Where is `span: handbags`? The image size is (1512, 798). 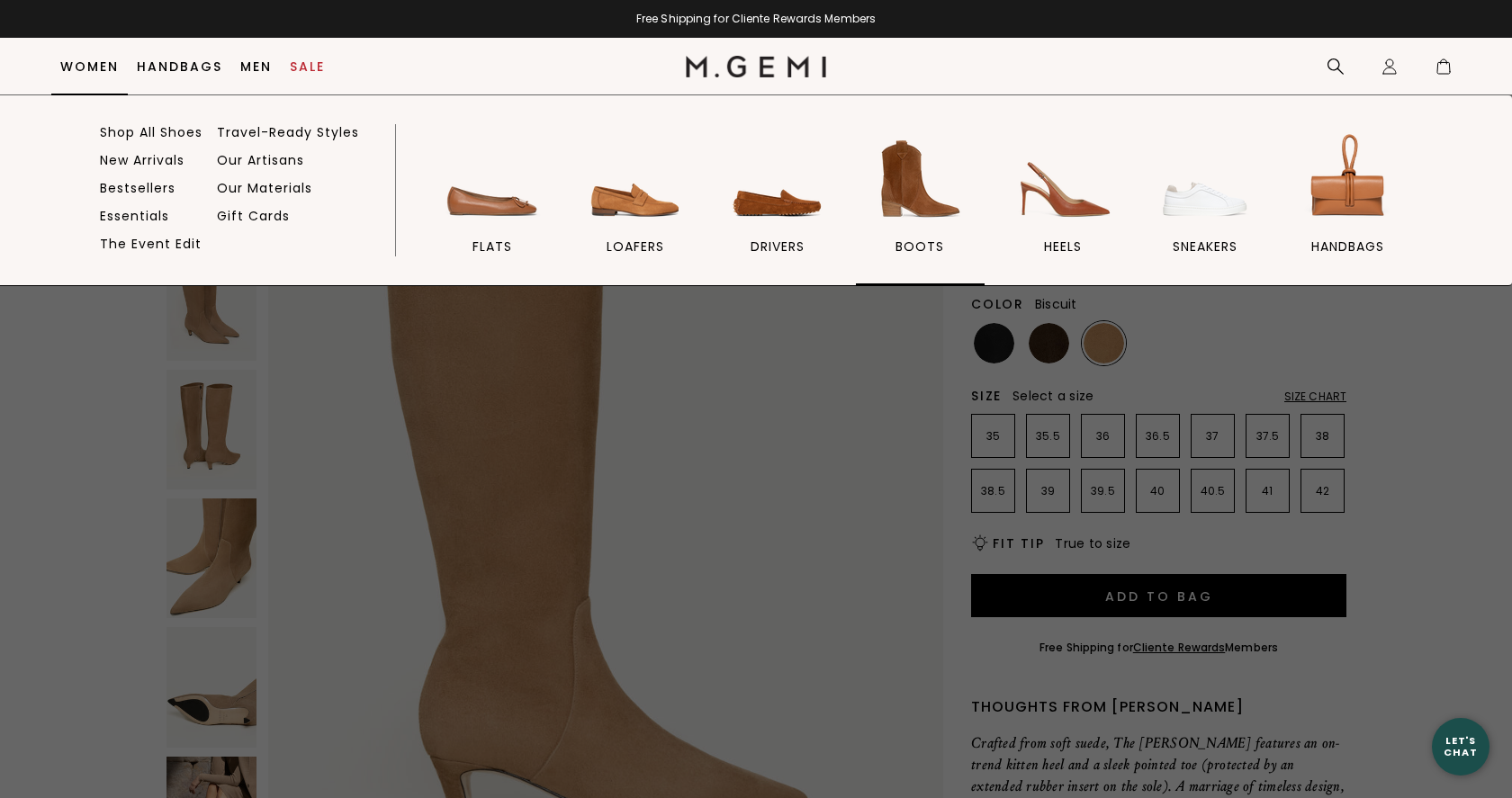
span: handbags is located at coordinates (1348, 246).